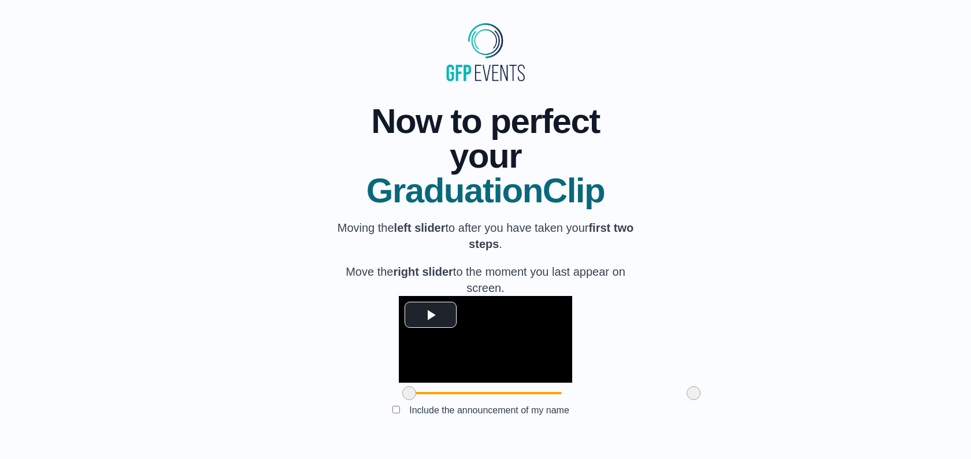  What do you see at coordinates (423, 272) in the screenshot?
I see `b: right slider` at bounding box center [423, 272].